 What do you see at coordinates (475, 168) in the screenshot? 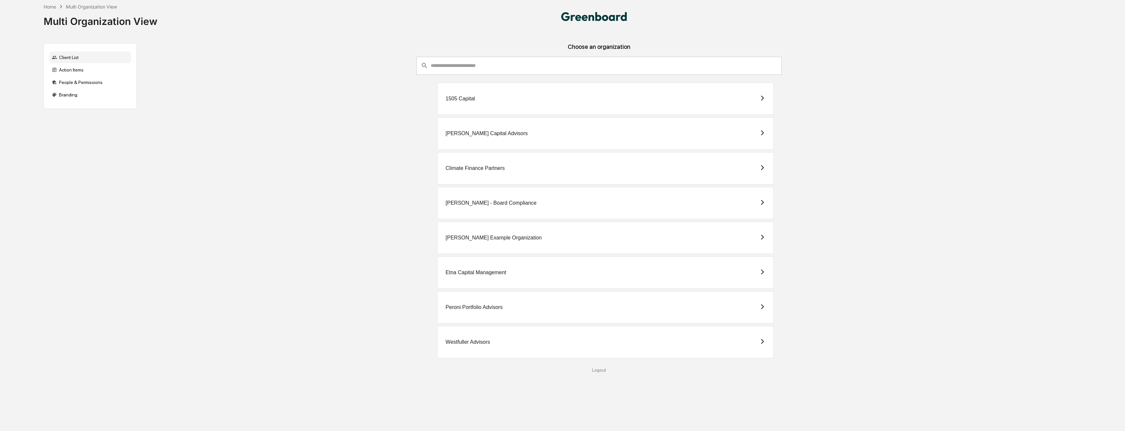
I see `div: Climate Finance Partners` at bounding box center [475, 168].